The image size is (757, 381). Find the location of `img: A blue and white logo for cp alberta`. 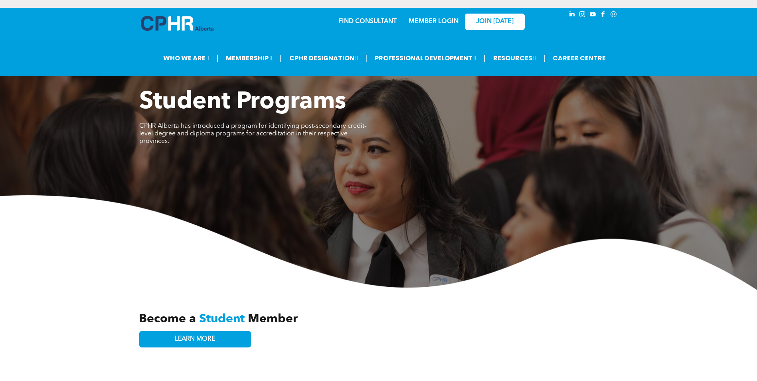

img: A blue and white logo for cp alberta is located at coordinates (177, 23).